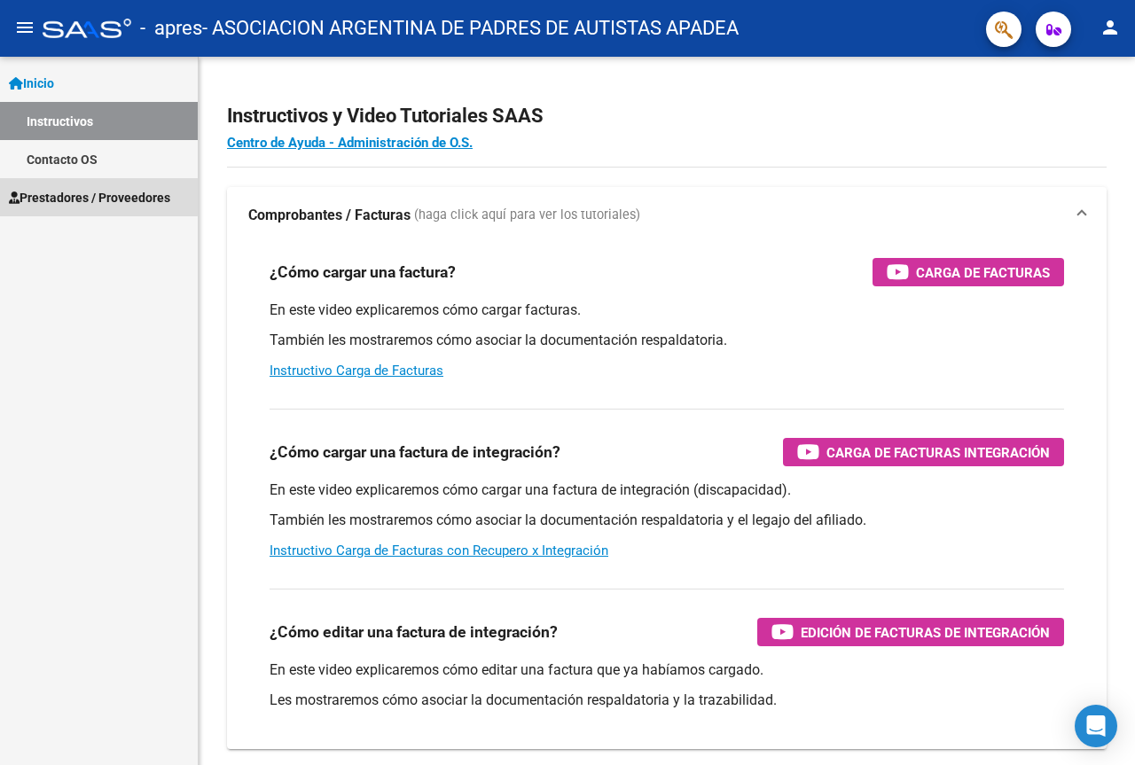 This screenshot has height=765, width=1135. Describe the element at coordinates (349, 143) in the screenshot. I see `a: Centro de Ayuda - Administración de O.S.` at that location.